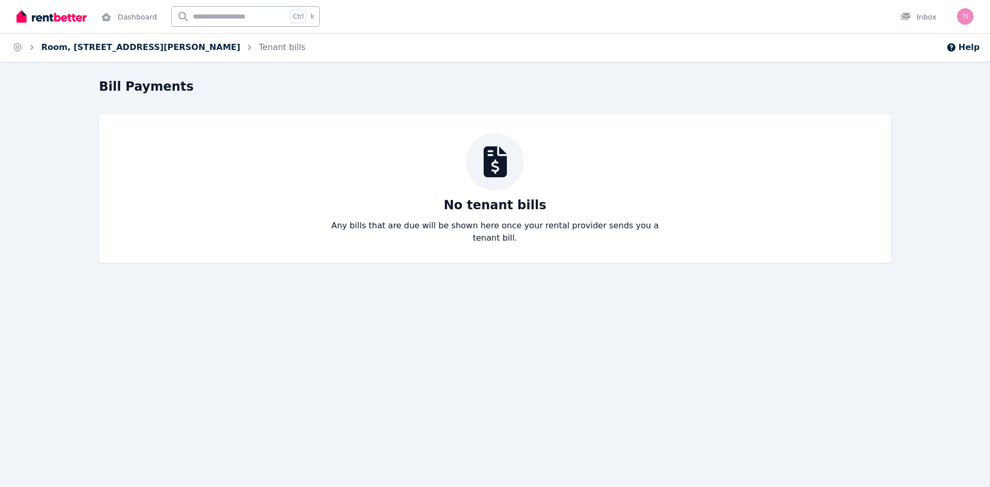  What do you see at coordinates (494, 205) in the screenshot?
I see `p: No tenant bills` at bounding box center [494, 205].